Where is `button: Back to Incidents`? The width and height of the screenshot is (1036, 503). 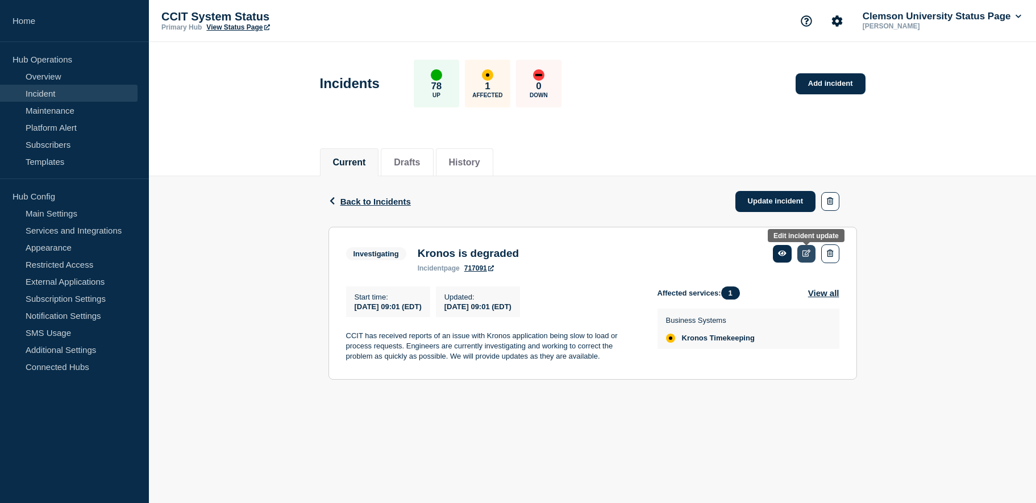 button: Back to Incidents is located at coordinates (369, 201).